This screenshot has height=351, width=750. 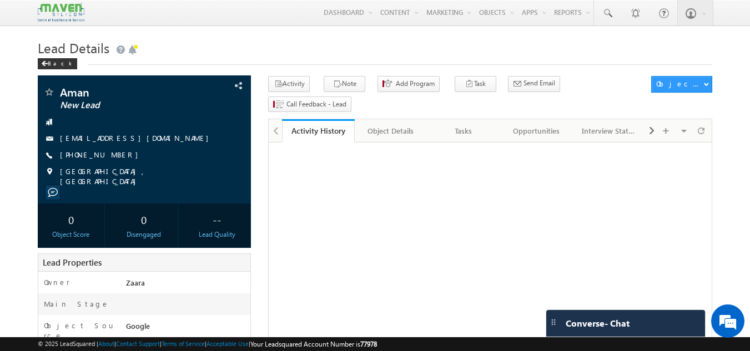 What do you see at coordinates (318, 131) in the screenshot?
I see `a: Activity History` at bounding box center [318, 131].